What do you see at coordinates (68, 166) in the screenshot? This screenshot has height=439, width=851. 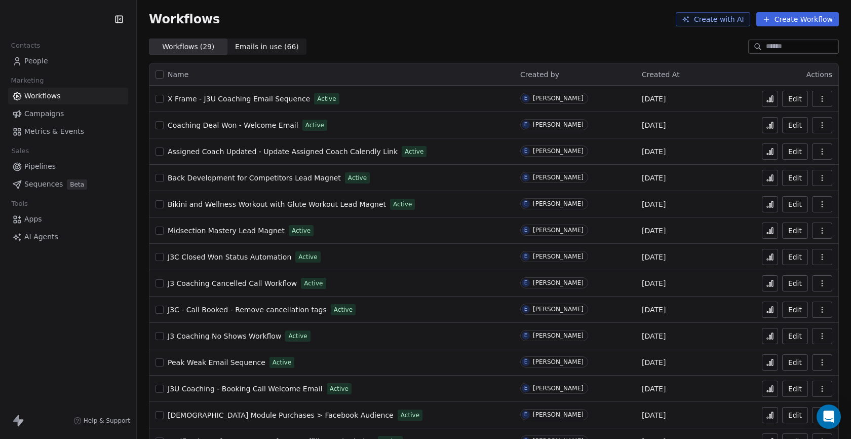 I see `a: Pipelines` at bounding box center [68, 166].